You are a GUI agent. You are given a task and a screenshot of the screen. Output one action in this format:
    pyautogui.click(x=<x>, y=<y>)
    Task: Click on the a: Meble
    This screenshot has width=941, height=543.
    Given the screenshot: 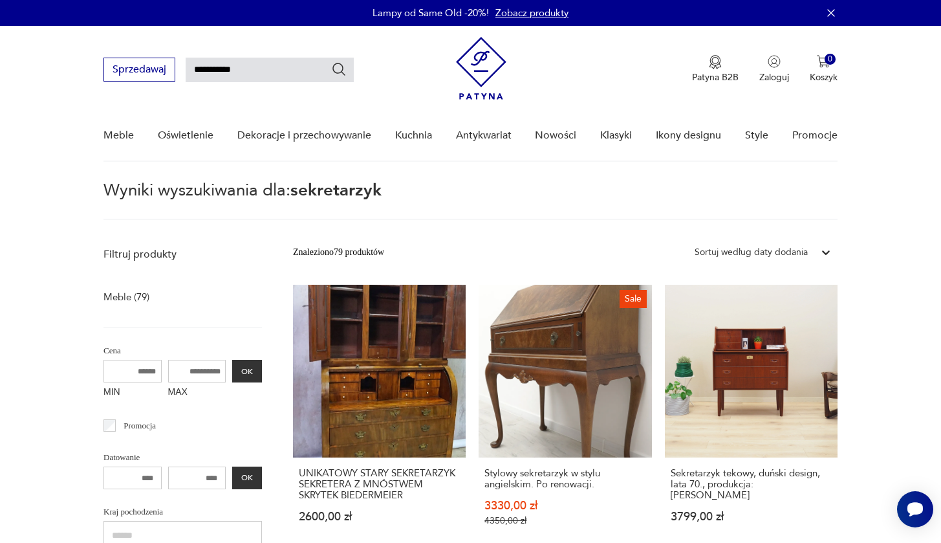 What is the action you would take?
    pyautogui.click(x=118, y=135)
    